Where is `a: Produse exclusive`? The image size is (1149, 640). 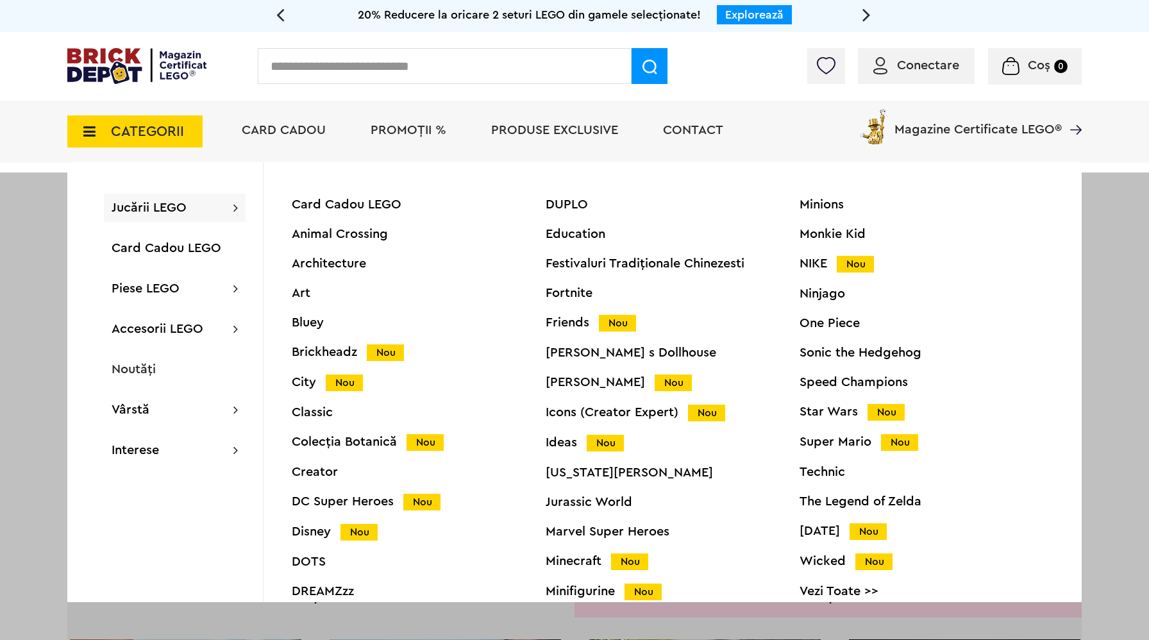
a: Produse exclusive is located at coordinates (554, 130).